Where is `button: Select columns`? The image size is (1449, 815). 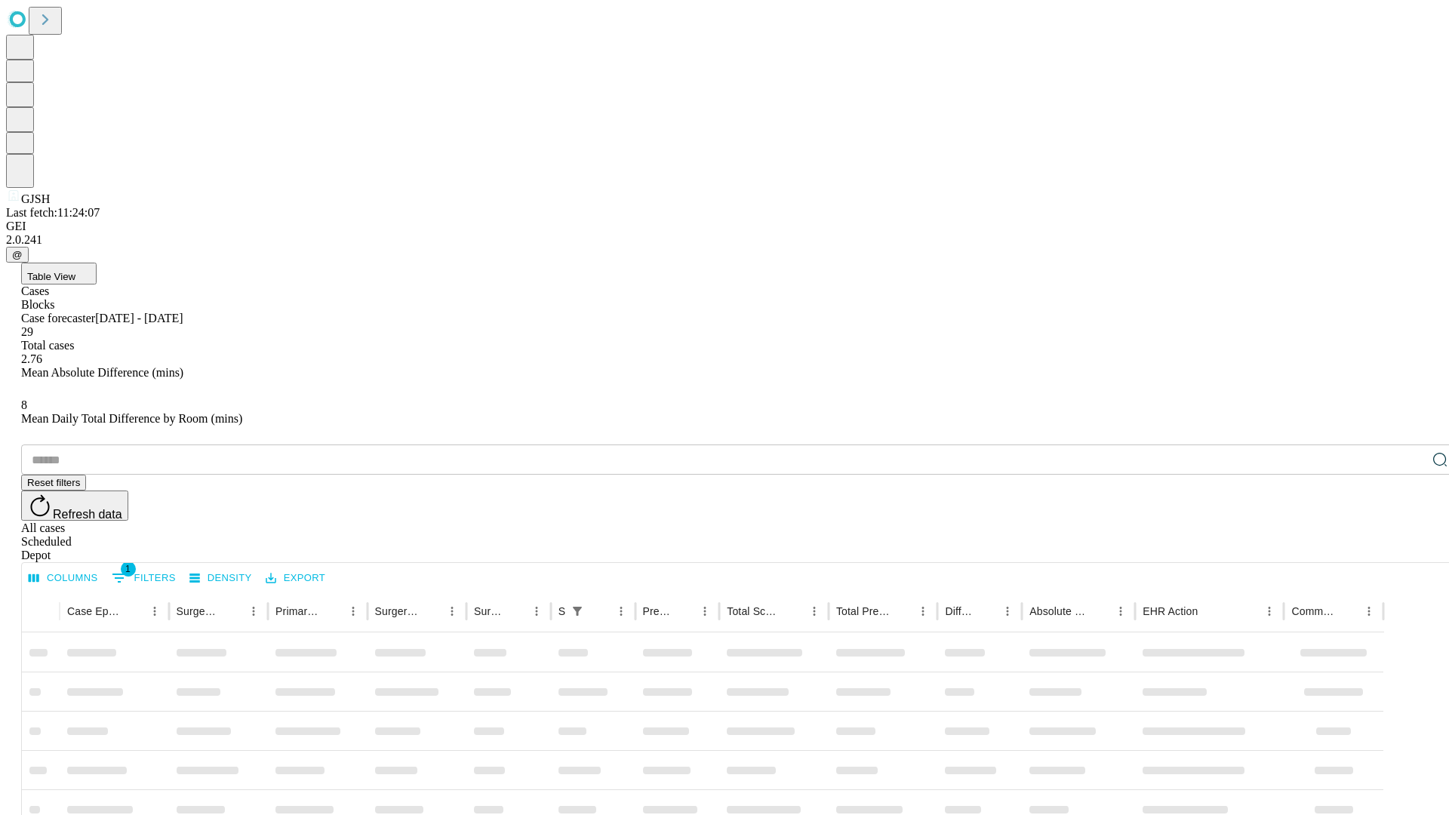 button: Select columns is located at coordinates (63, 578).